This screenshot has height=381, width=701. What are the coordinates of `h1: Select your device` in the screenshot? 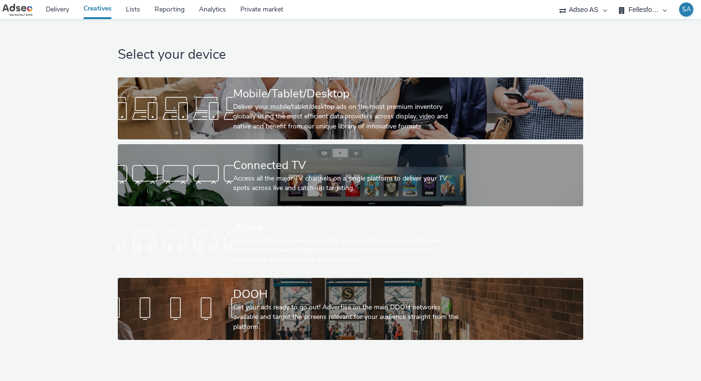 It's located at (350, 55).